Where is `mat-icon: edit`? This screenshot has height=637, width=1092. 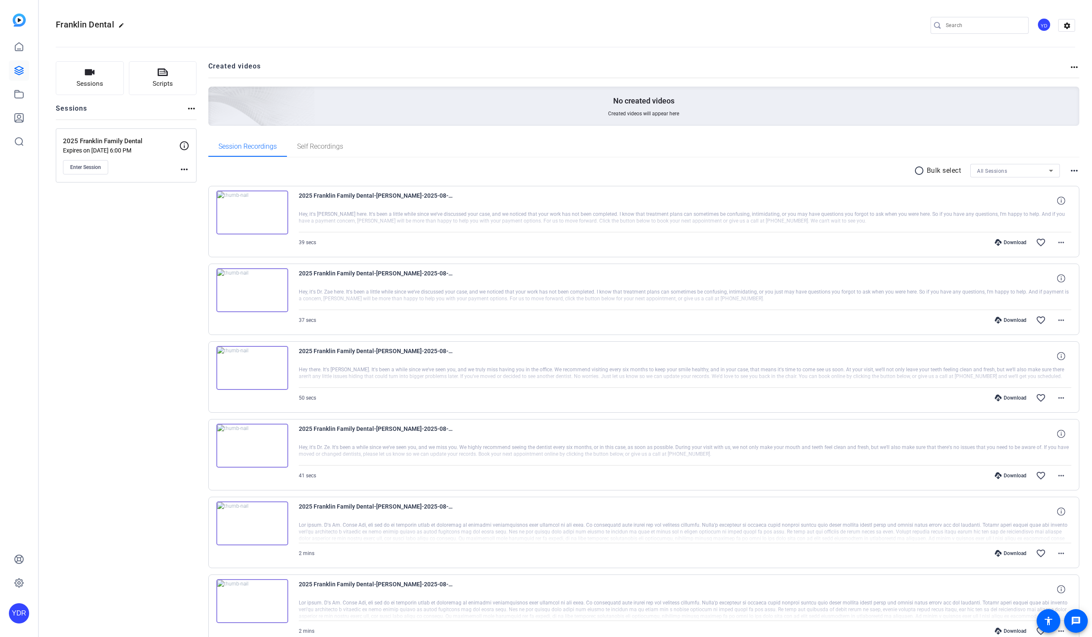 mat-icon: edit is located at coordinates (123, 27).